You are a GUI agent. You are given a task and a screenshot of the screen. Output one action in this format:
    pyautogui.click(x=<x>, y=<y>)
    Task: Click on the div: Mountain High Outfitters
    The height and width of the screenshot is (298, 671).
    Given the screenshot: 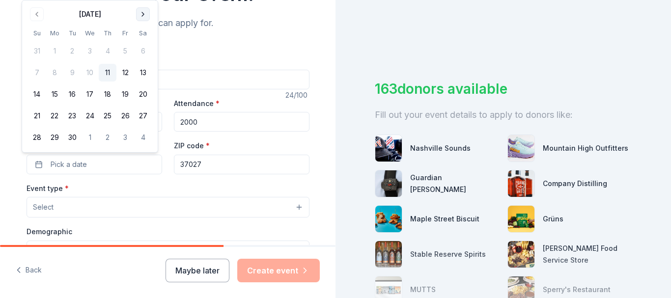 What is the action you would take?
    pyautogui.click(x=586, y=148)
    